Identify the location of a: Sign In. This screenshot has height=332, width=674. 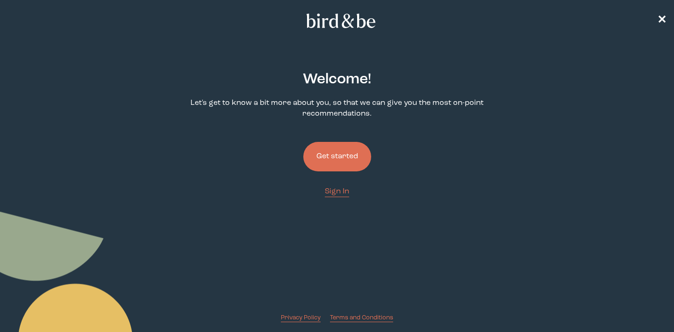
(337, 192).